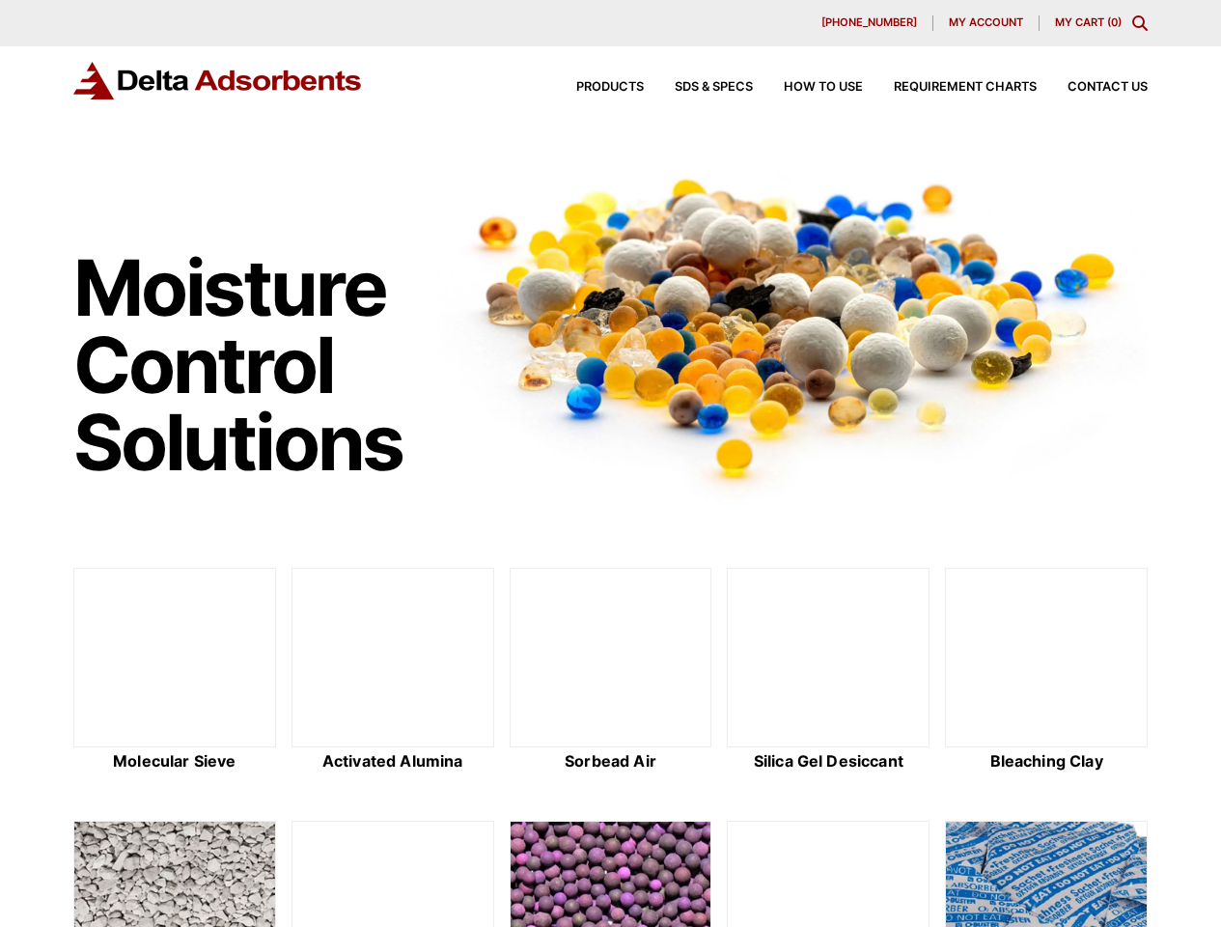  Describe the element at coordinates (698, 87) in the screenshot. I see `a: SDS & SPECS` at that location.